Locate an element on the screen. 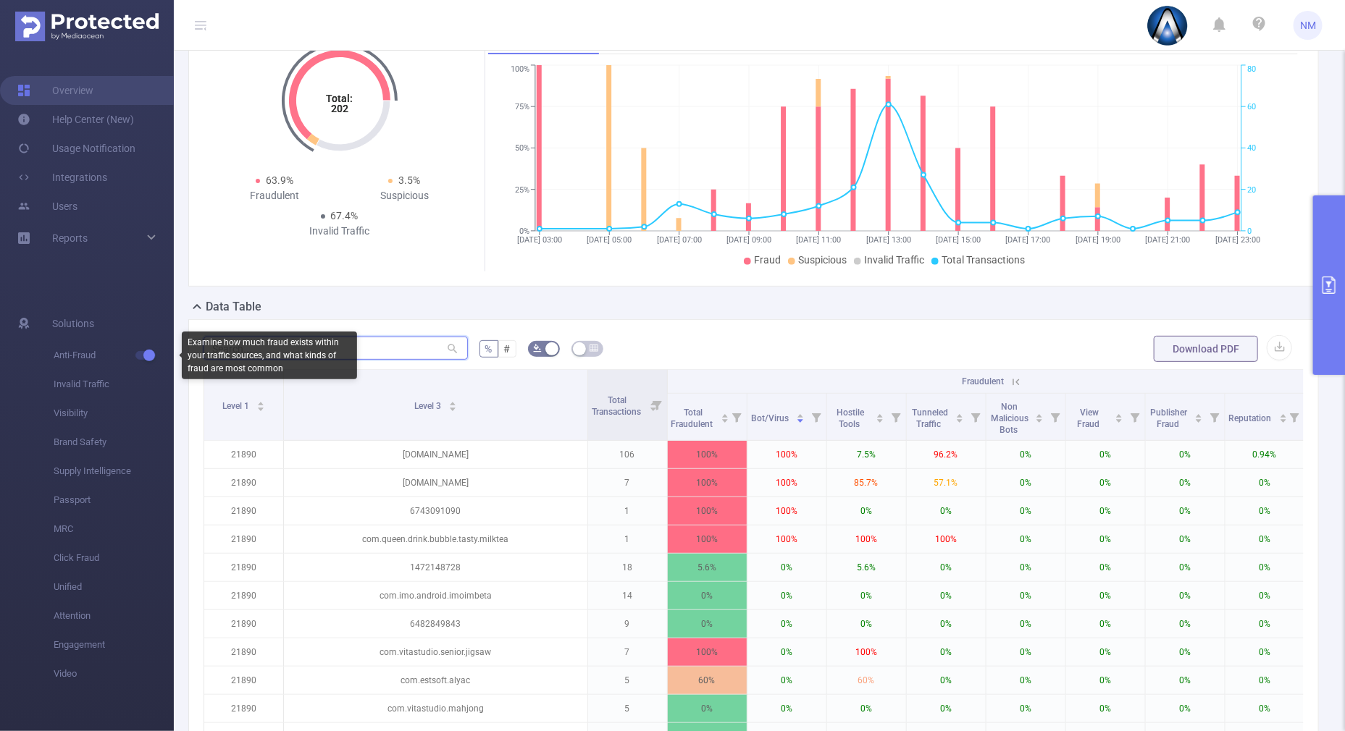 This screenshot has width=1345, height=731. p: com.queen.drink.bubble.tasty.milktea is located at coordinates (435, 539).